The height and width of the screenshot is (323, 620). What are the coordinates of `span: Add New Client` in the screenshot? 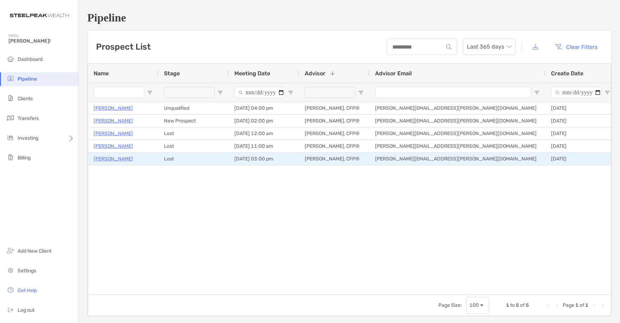 It's located at (35, 251).